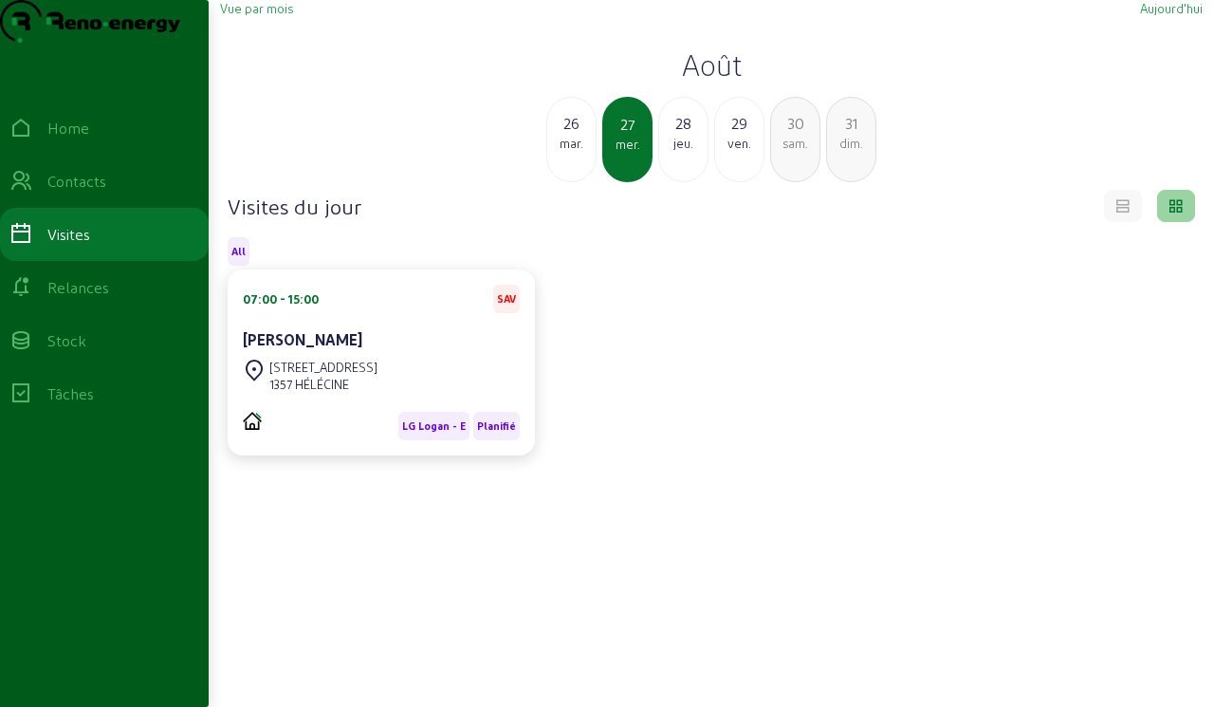 This screenshot has width=1214, height=707. What do you see at coordinates (68, 128) in the screenshot?
I see `div: Home` at bounding box center [68, 128].